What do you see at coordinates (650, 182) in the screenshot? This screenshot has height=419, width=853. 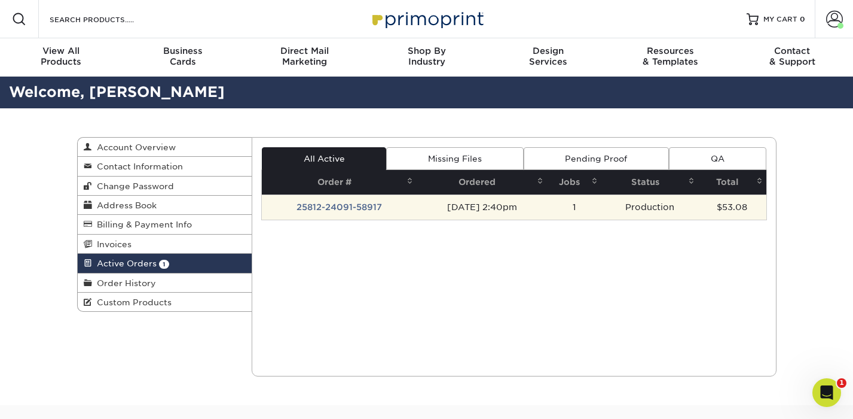 I see `th: Status` at bounding box center [650, 182].